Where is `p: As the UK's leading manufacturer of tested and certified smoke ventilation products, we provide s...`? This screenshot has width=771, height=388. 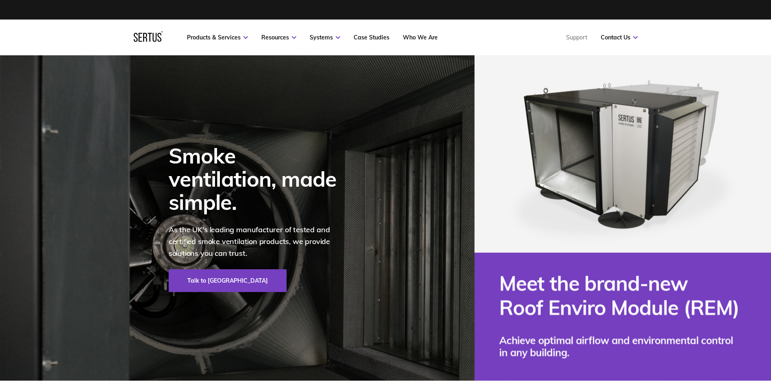
p: As the UK's leading manufacturer of tested and certified smoke ventilation products, we provide s... is located at coordinates (258, 242).